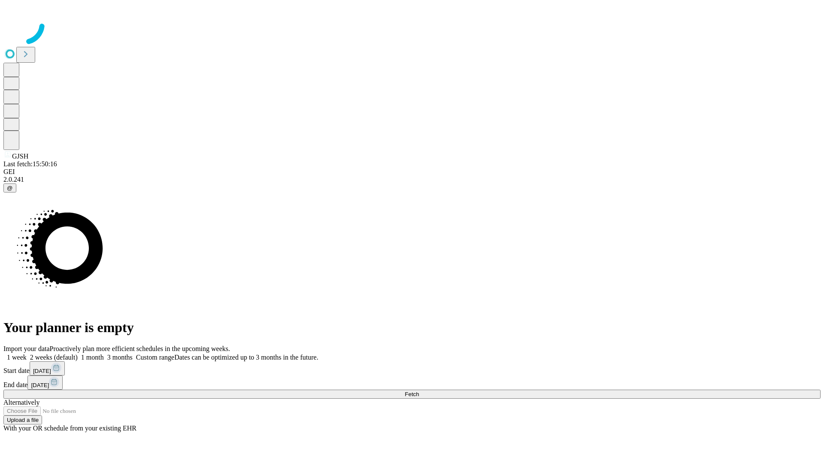  I want to click on span: Custom range, so click(155, 357).